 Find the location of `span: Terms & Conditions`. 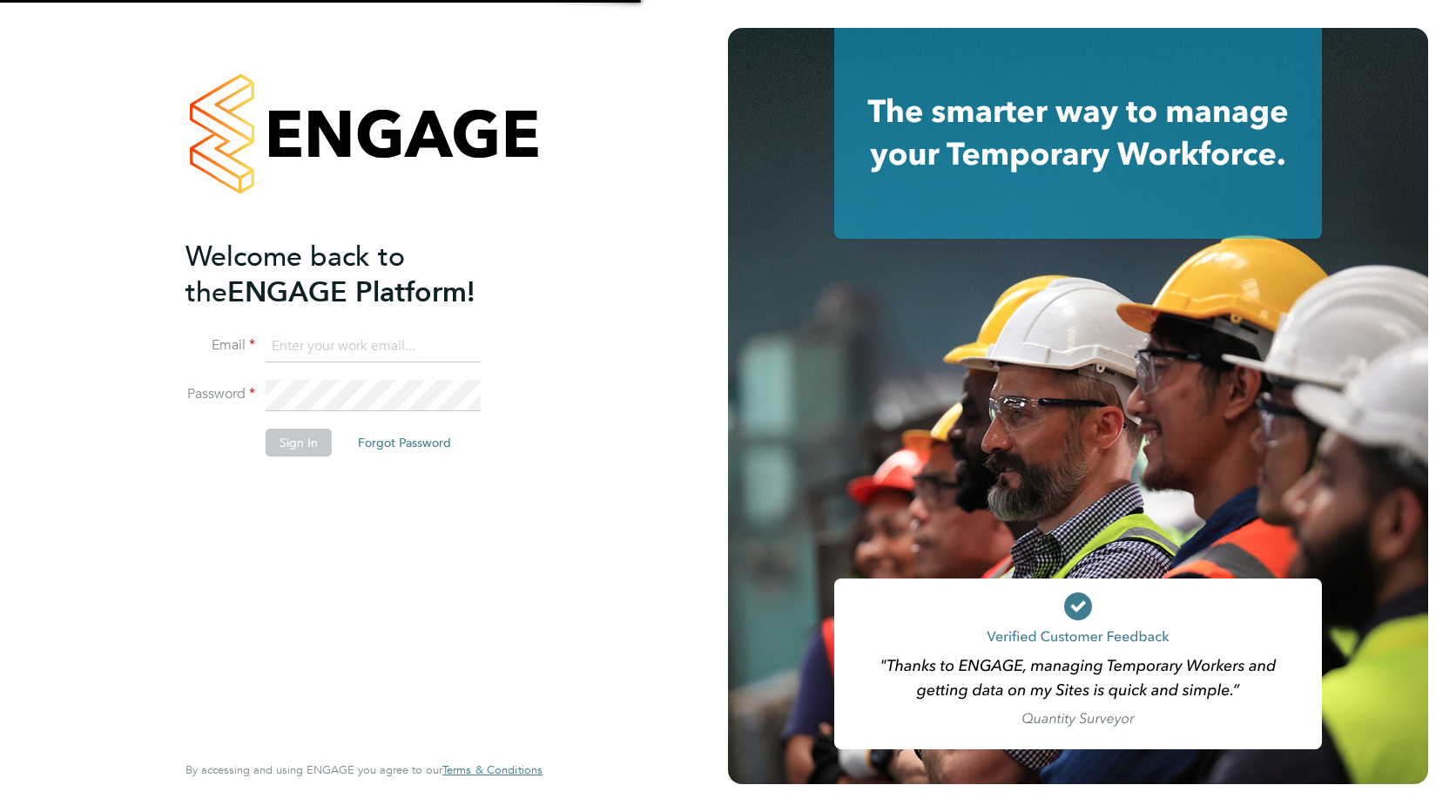

span: Terms & Conditions is located at coordinates (492, 770).